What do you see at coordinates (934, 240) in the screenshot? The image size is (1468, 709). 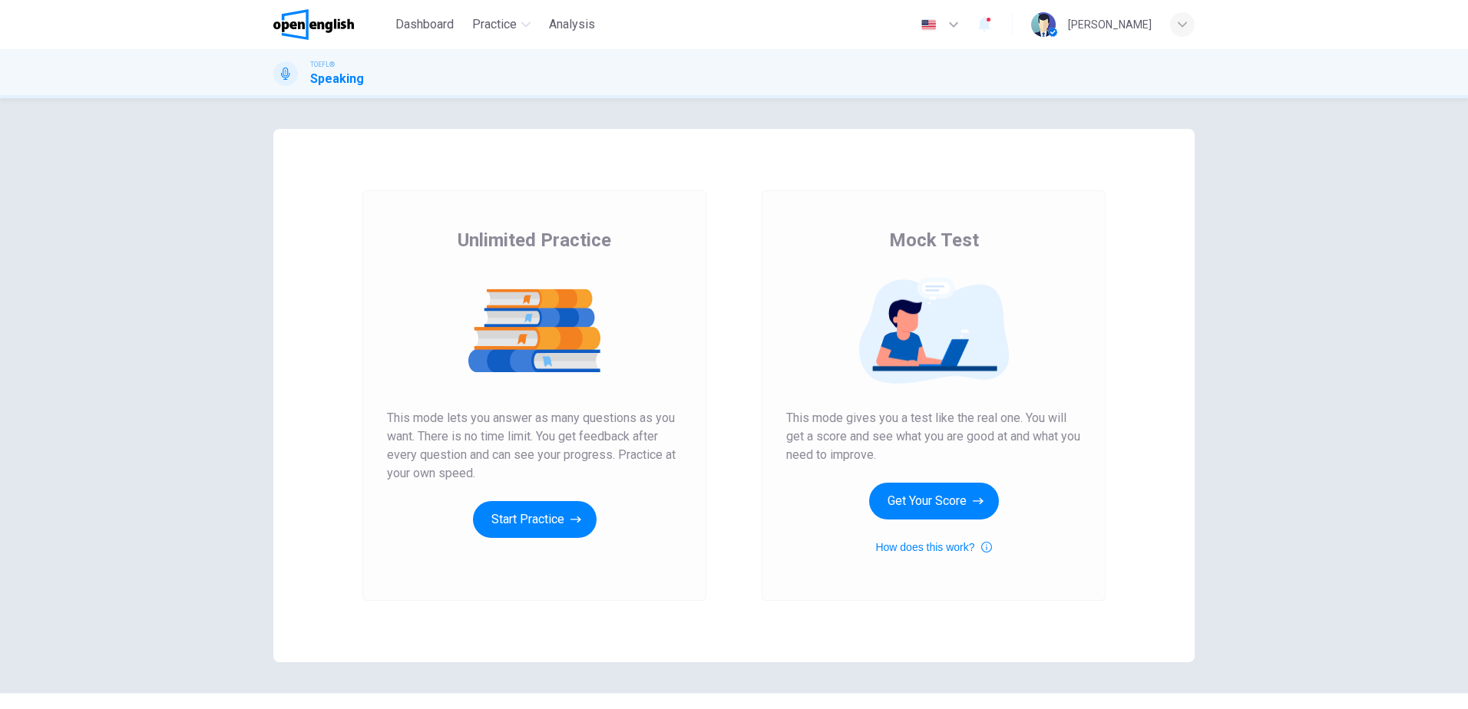 I see `span: Mock Test` at bounding box center [934, 240].